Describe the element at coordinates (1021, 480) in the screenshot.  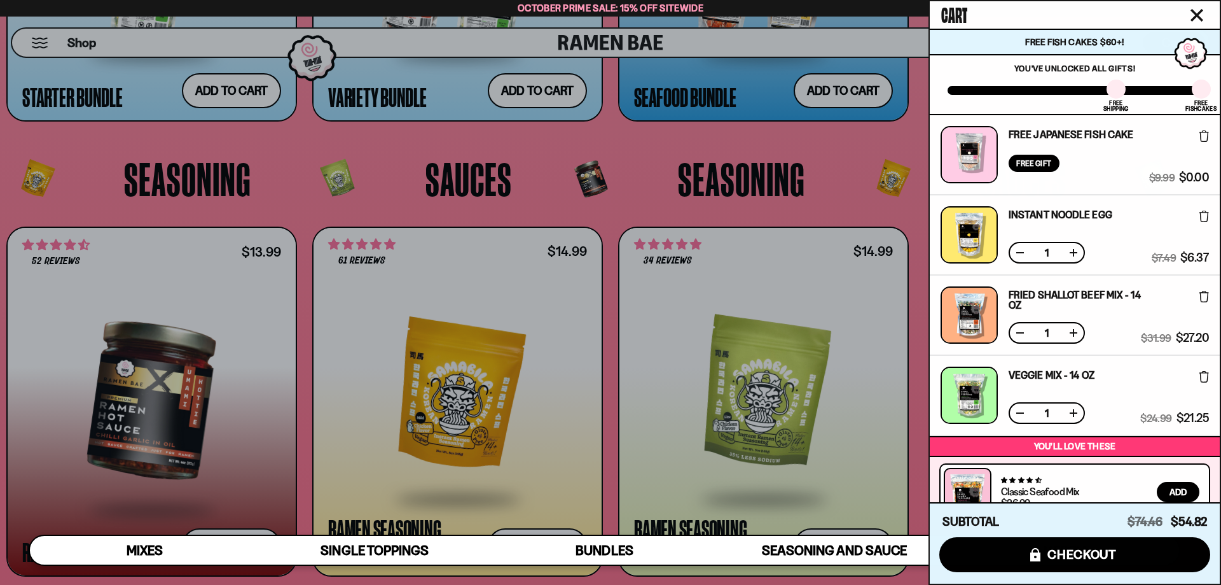
I see `span: 4.68 stars` at that location.